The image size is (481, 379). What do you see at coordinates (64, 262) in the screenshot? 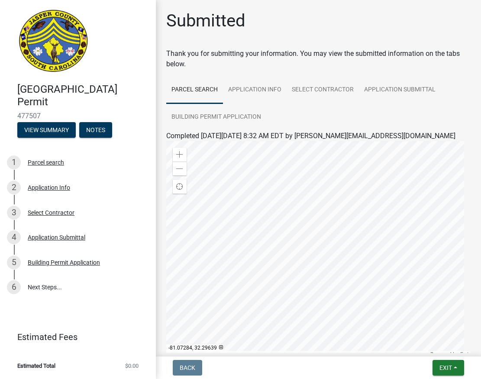
I see `div: Building Permit Application` at bounding box center [64, 262].